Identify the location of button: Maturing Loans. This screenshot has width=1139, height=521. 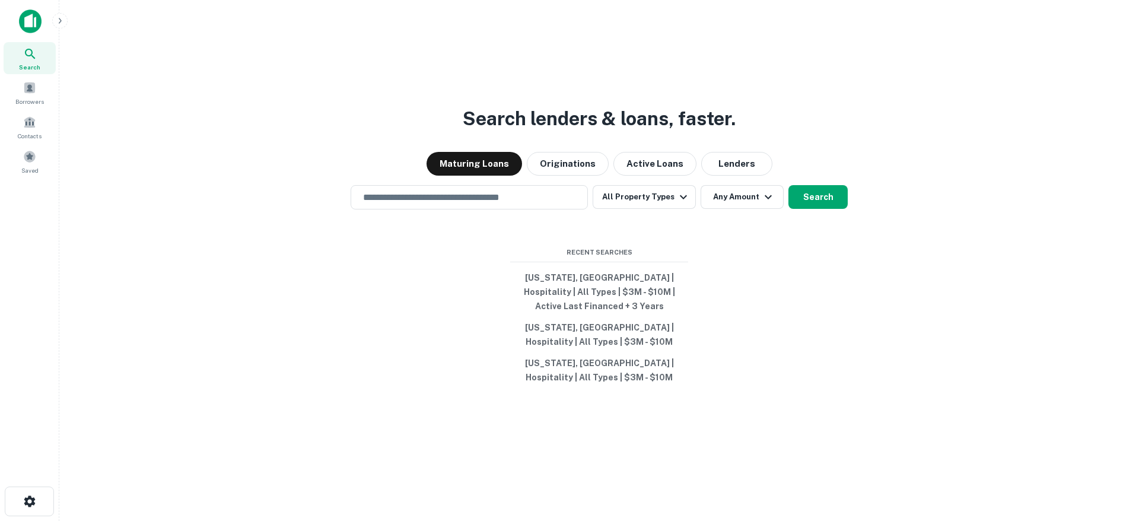
(474, 164).